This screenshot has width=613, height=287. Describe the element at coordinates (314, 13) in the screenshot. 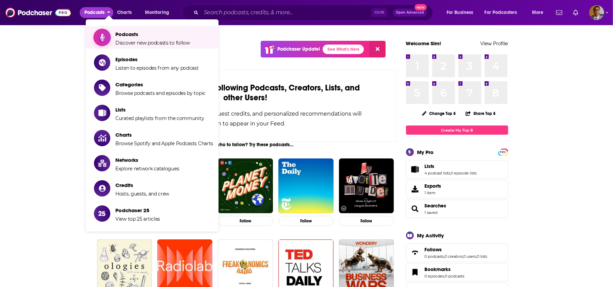

I see `div: Search podcasts, credits, & more...` at that location.